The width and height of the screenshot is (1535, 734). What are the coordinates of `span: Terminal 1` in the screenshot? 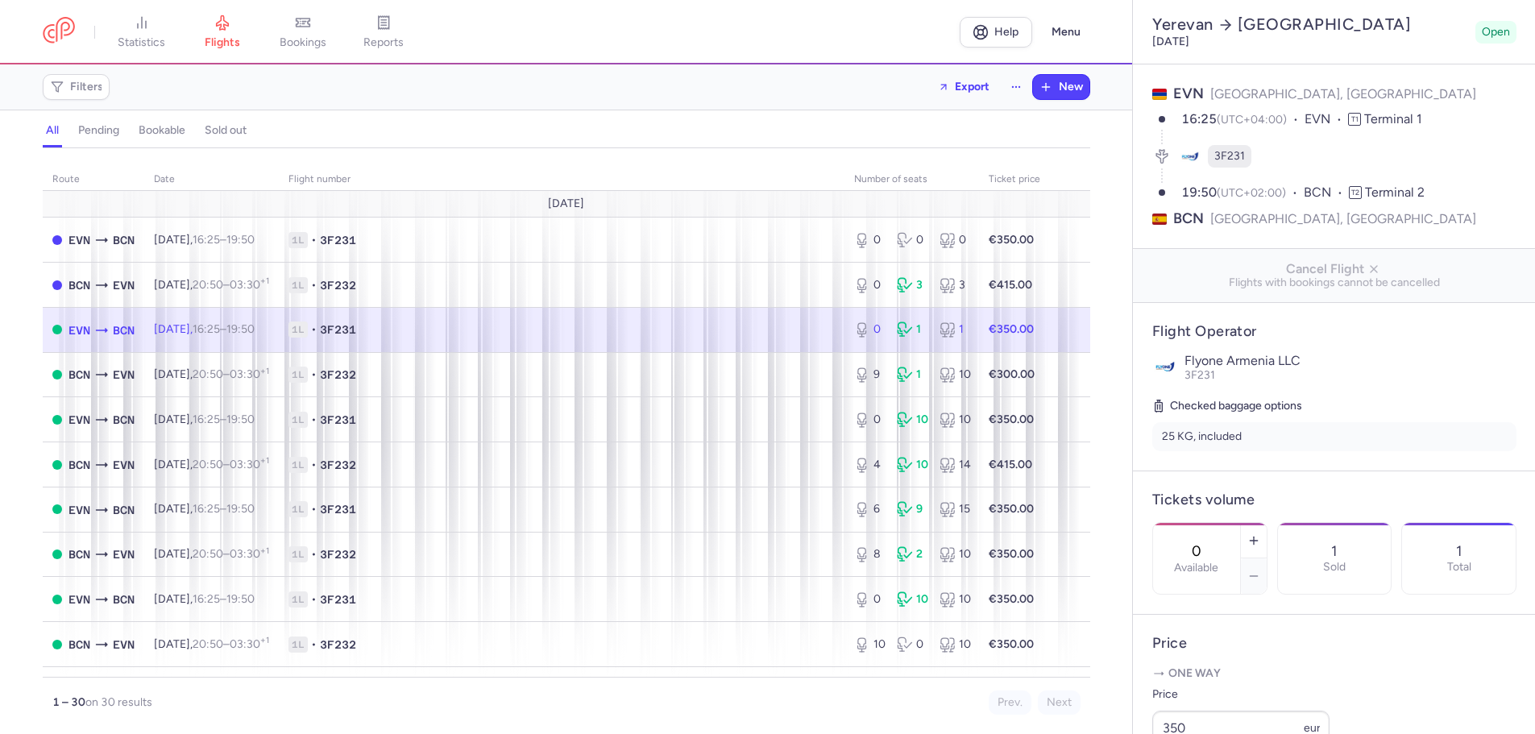 It's located at (1393, 118).